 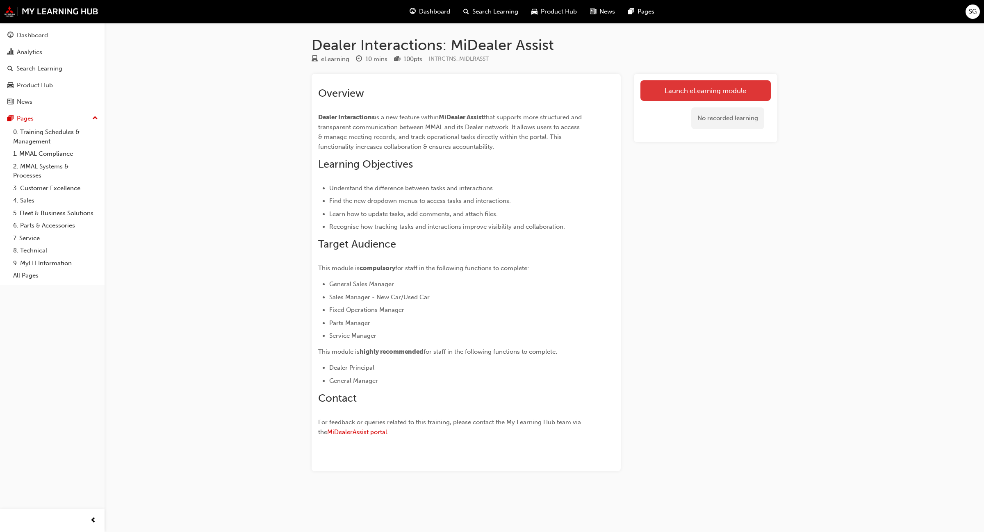 What do you see at coordinates (559, 11) in the screenshot?
I see `span: Product Hub` at bounding box center [559, 11].